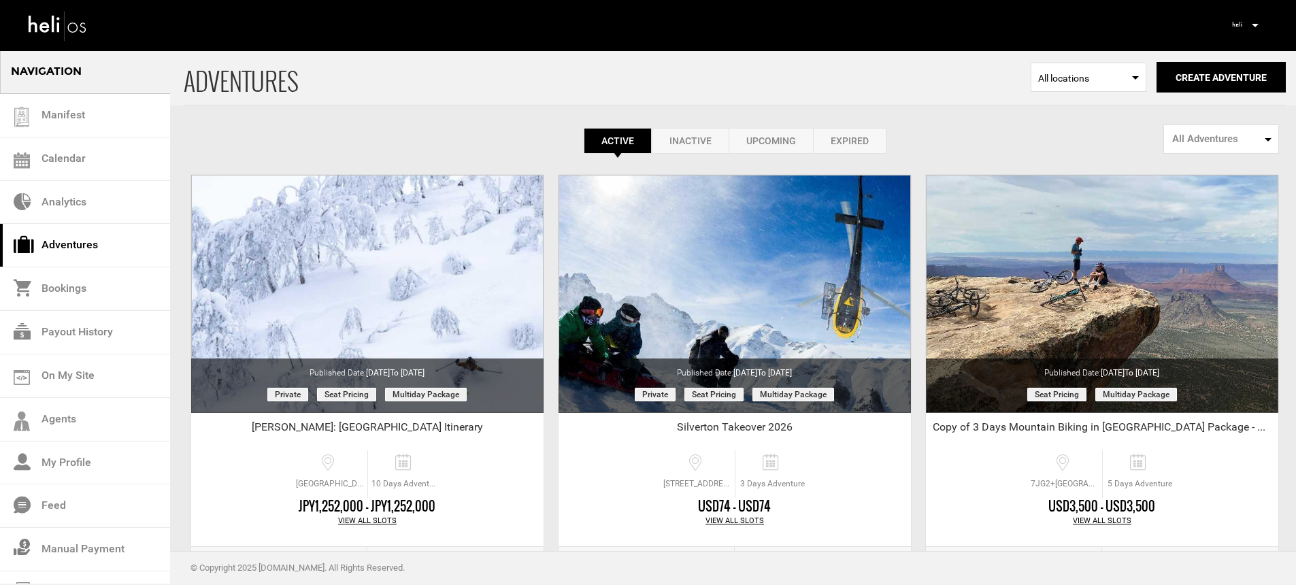 The width and height of the screenshot is (1296, 585). What do you see at coordinates (1102, 507) in the screenshot?
I see `div: USD3,500 - USD3,500` at bounding box center [1102, 507].